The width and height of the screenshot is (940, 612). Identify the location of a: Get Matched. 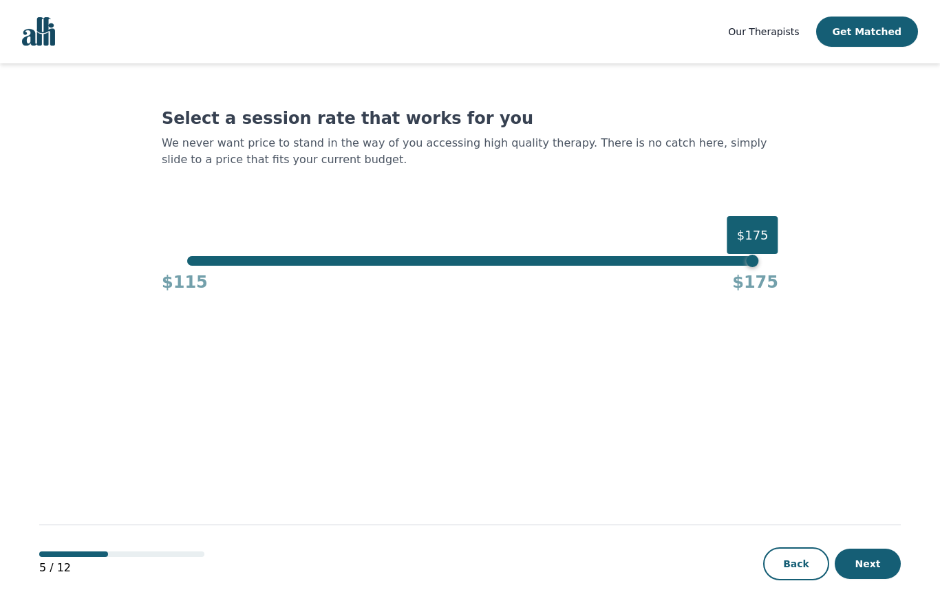
(867, 32).